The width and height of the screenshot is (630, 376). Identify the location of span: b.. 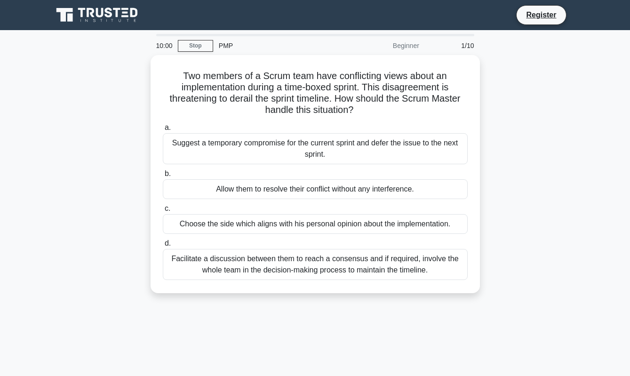
(167, 173).